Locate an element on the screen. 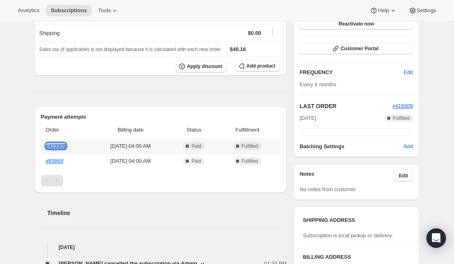 This screenshot has width=454, height=264. span: #419309 is located at coordinates (403, 106).